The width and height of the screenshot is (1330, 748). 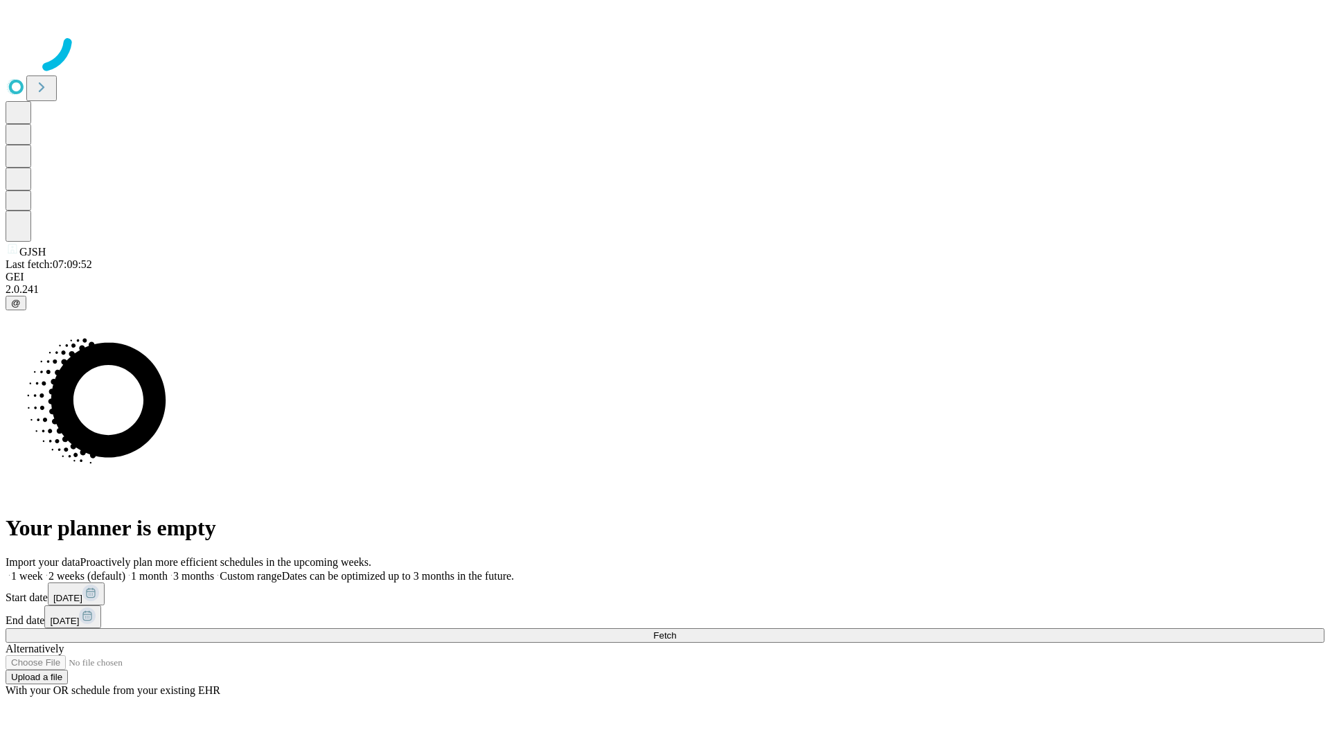 What do you see at coordinates (665, 594) in the screenshot?
I see `div: Start date` at bounding box center [665, 594].